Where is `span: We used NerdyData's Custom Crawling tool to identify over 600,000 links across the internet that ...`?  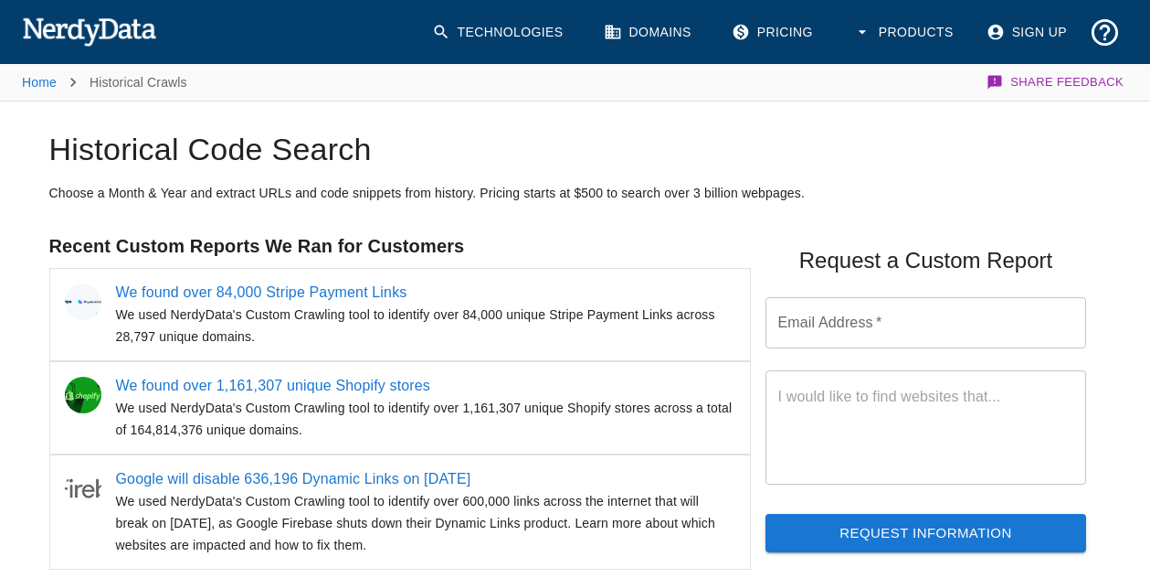 span: We used NerdyData's Custom Crawling tool to identify over 600,000 links across the internet that ... is located at coordinates (416, 523).